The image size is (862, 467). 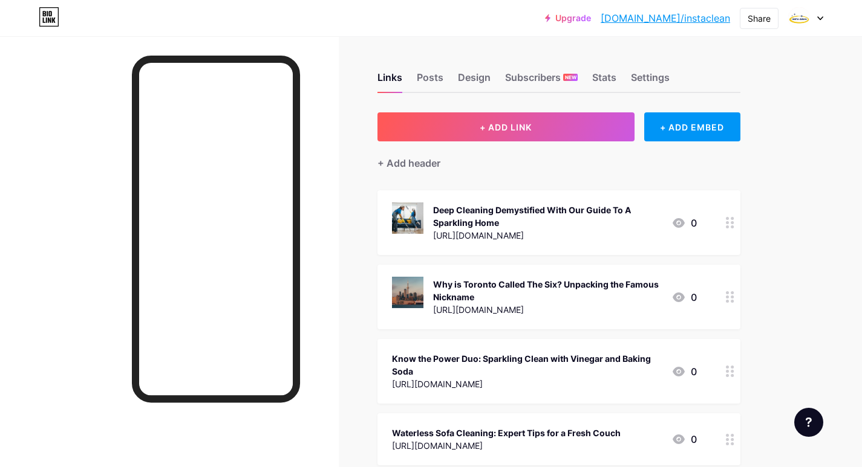 I want to click on div: Subscribers, so click(x=541, y=81).